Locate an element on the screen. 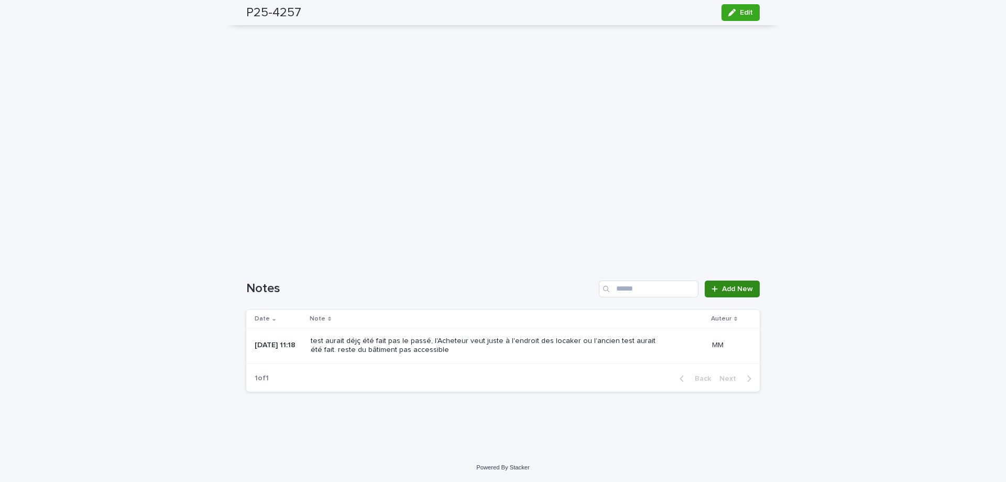 The width and height of the screenshot is (1006, 482). p: Auteur is located at coordinates (721, 319).